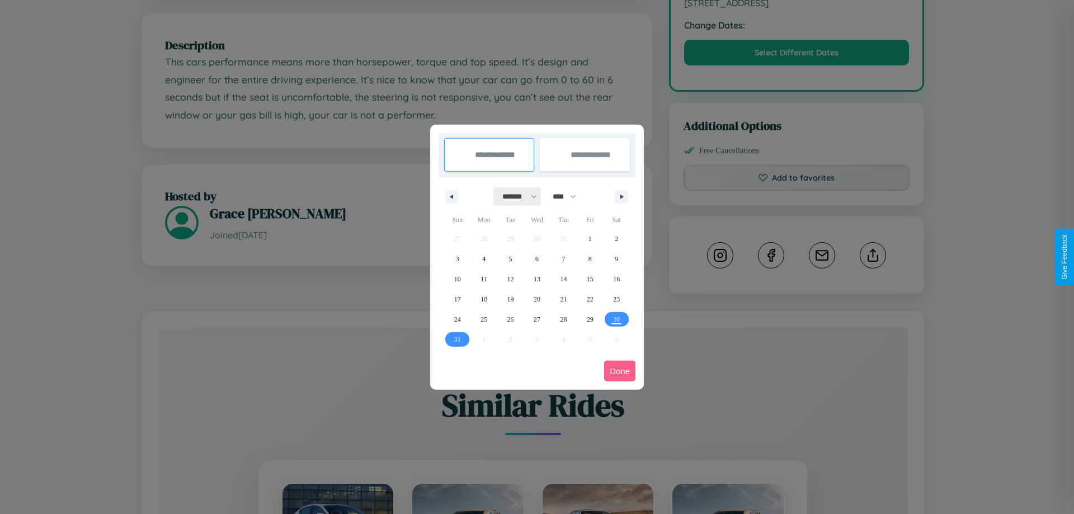  I want to click on button: 26, so click(510, 319).